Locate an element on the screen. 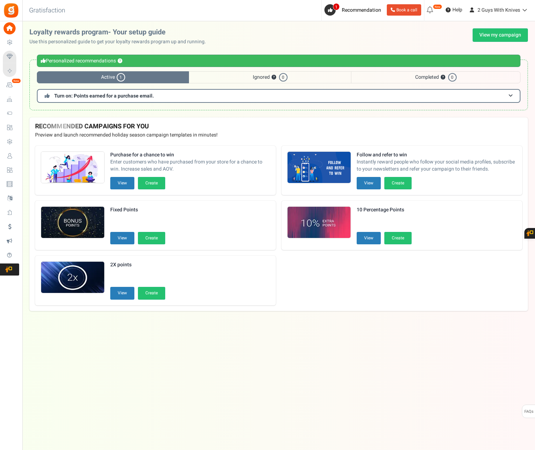 Image resolution: width=535 pixels, height=450 pixels. a: New is located at coordinates (11, 85).